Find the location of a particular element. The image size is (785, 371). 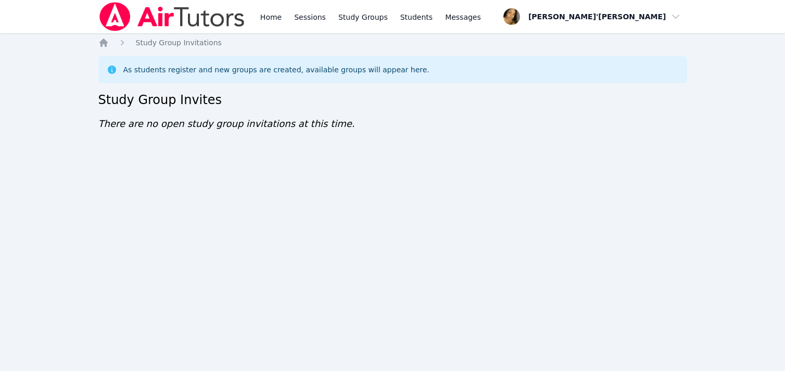

a: Study Group Invitations is located at coordinates (179, 43).